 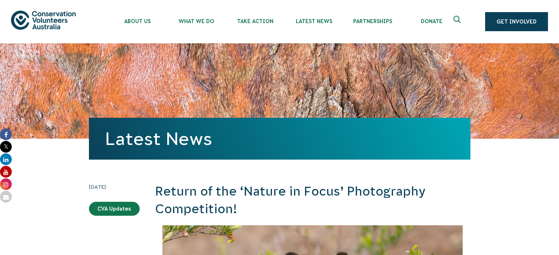 I want to click on span: What We Do, so click(x=196, y=21).